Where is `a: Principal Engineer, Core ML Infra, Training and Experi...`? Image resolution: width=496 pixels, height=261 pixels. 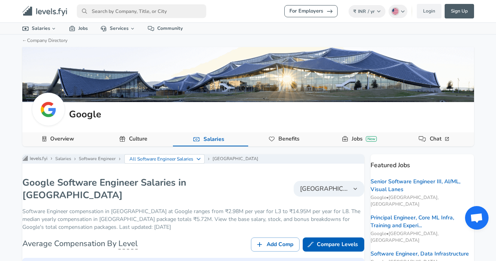 a: Principal Engineer, Core ML Infra, Training and Experi... is located at coordinates (422, 221).